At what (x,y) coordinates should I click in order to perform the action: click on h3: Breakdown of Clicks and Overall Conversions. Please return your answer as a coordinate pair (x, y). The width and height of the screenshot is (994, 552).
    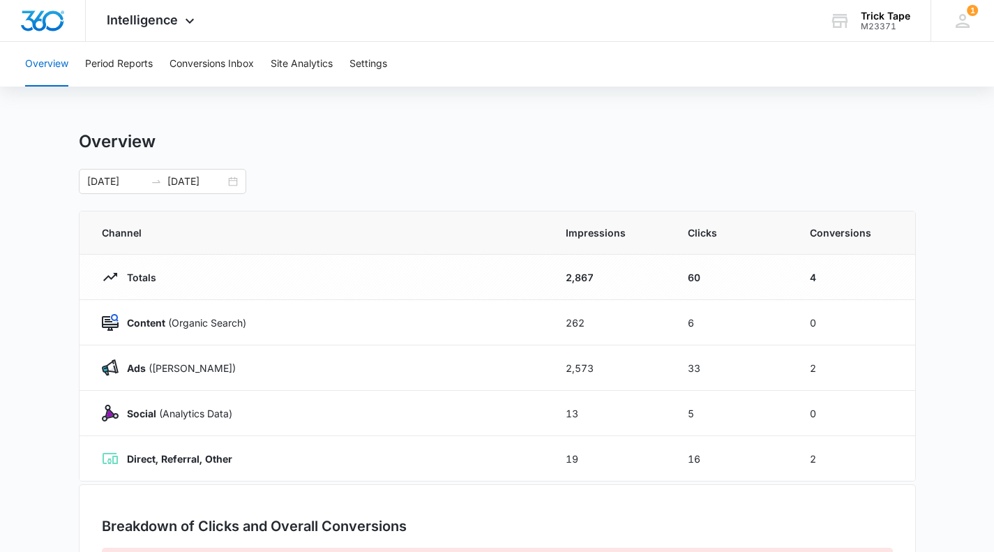
    Looking at the image, I should click on (254, 526).